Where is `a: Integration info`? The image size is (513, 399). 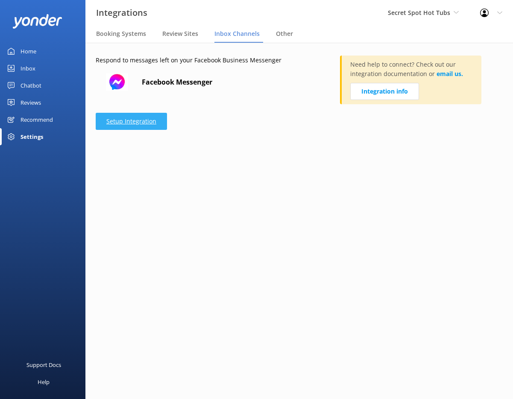
a: Integration info is located at coordinates (384, 91).